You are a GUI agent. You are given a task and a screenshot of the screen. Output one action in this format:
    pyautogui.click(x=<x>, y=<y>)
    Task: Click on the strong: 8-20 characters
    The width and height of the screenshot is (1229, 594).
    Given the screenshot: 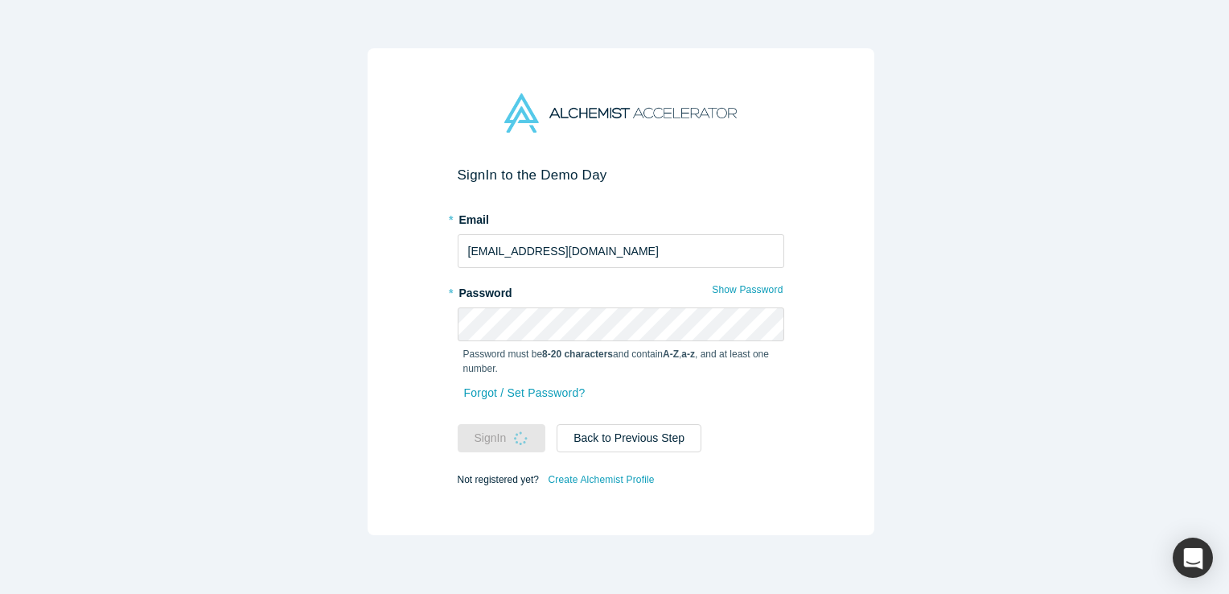 What is the action you would take?
    pyautogui.click(x=577, y=354)
    